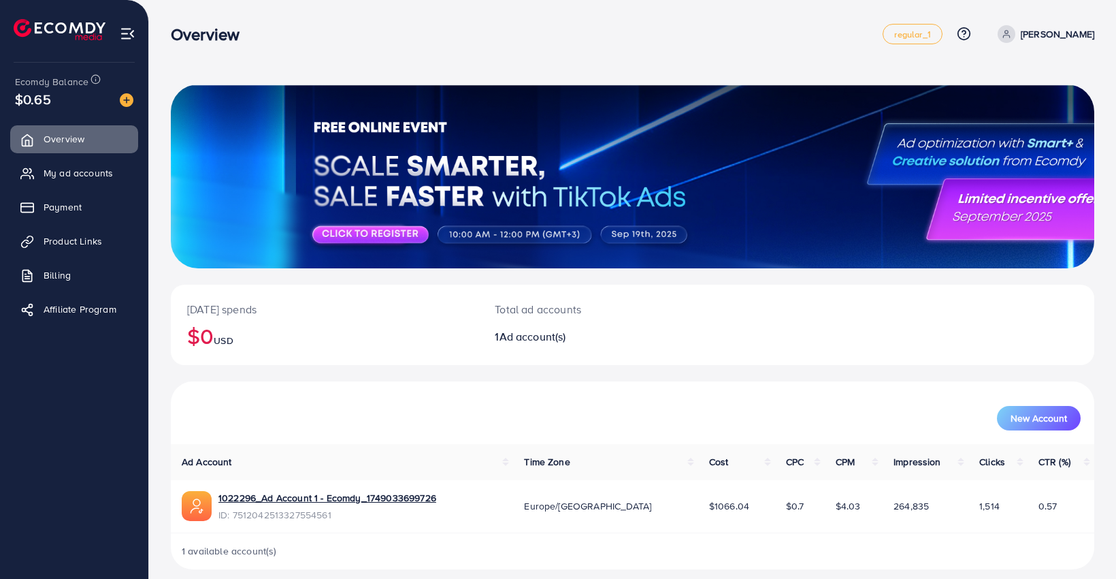 The width and height of the screenshot is (1116, 579). What do you see at coordinates (80, 309) in the screenshot?
I see `span: Affiliate Program` at bounding box center [80, 309].